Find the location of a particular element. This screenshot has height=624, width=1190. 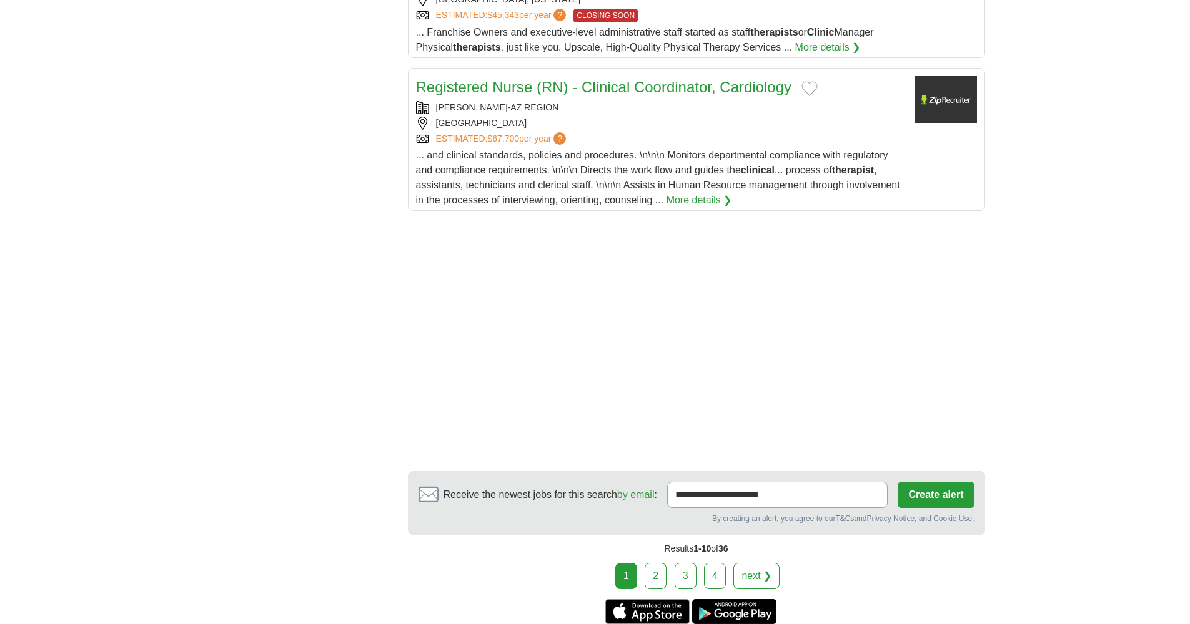

span: 1-10 is located at coordinates (702, 549).